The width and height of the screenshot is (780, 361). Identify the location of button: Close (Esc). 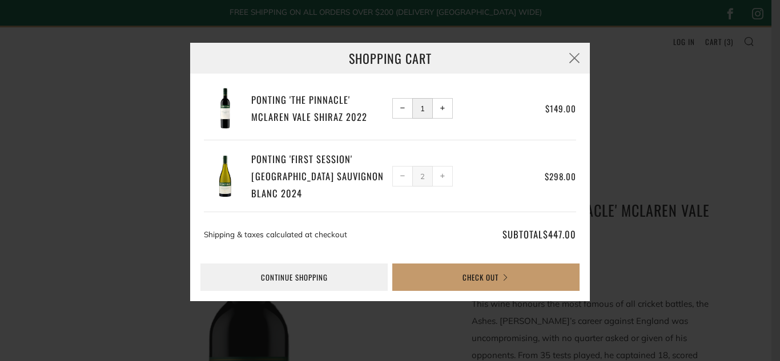
(574, 58).